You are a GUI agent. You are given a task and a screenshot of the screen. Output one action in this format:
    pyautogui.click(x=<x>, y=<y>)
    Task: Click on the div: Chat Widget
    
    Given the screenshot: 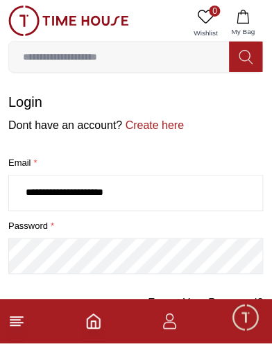 What is the action you would take?
    pyautogui.click(x=246, y=319)
    